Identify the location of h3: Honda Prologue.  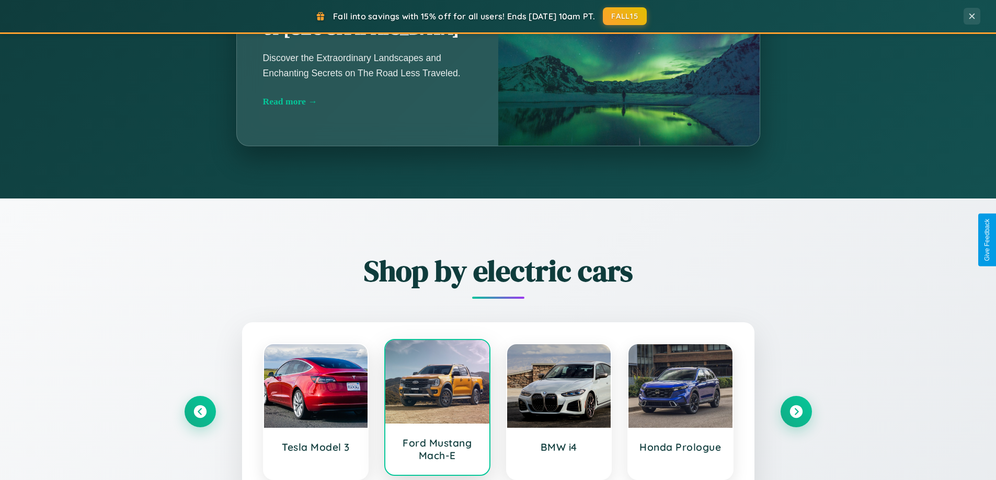
(680, 447).